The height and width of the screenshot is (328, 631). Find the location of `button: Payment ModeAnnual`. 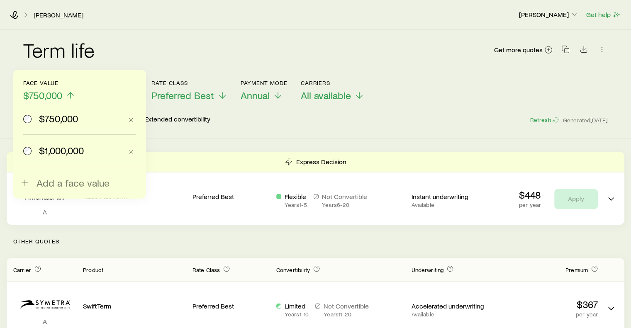

button: Payment ModeAnnual is located at coordinates (264, 90).